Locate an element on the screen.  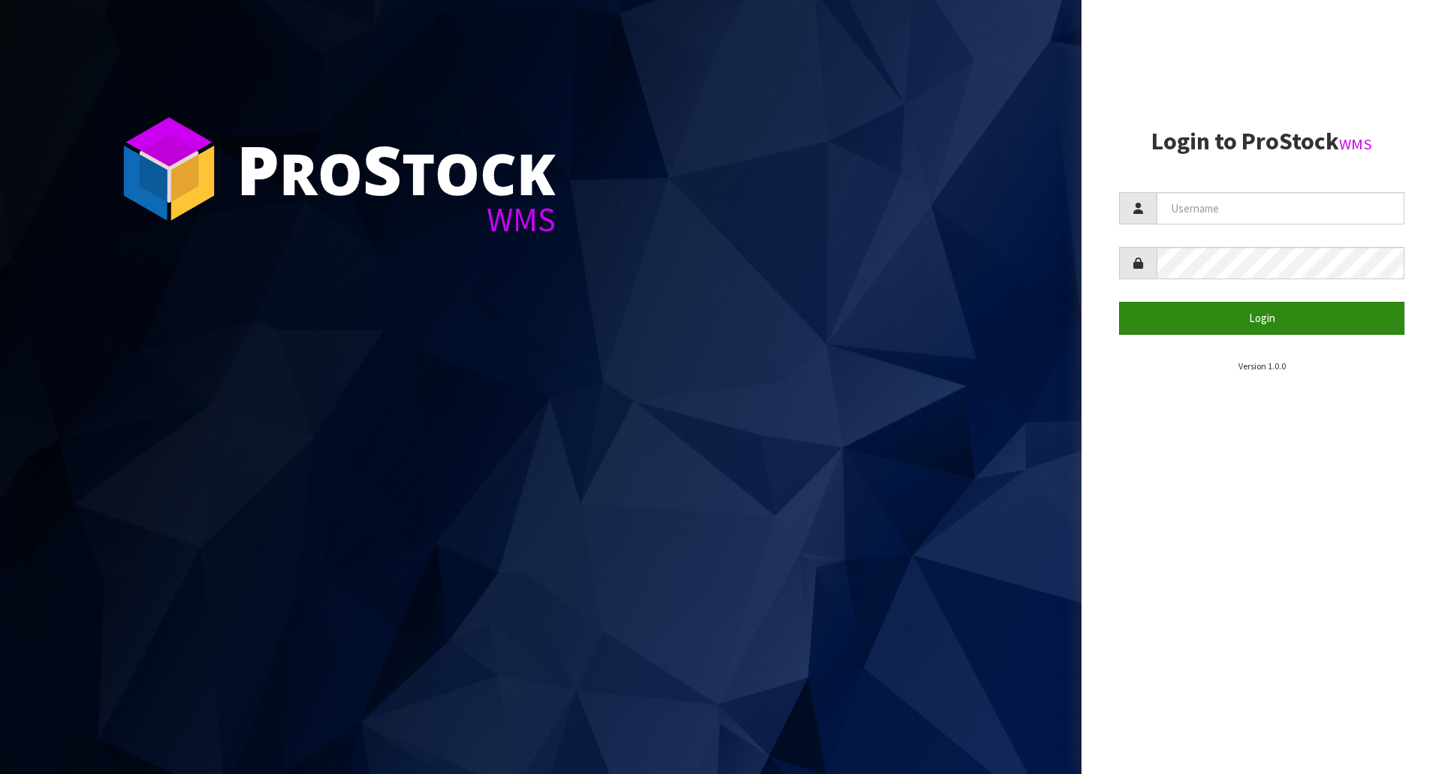
small: Version 1.0.0 is located at coordinates (1261, 366).